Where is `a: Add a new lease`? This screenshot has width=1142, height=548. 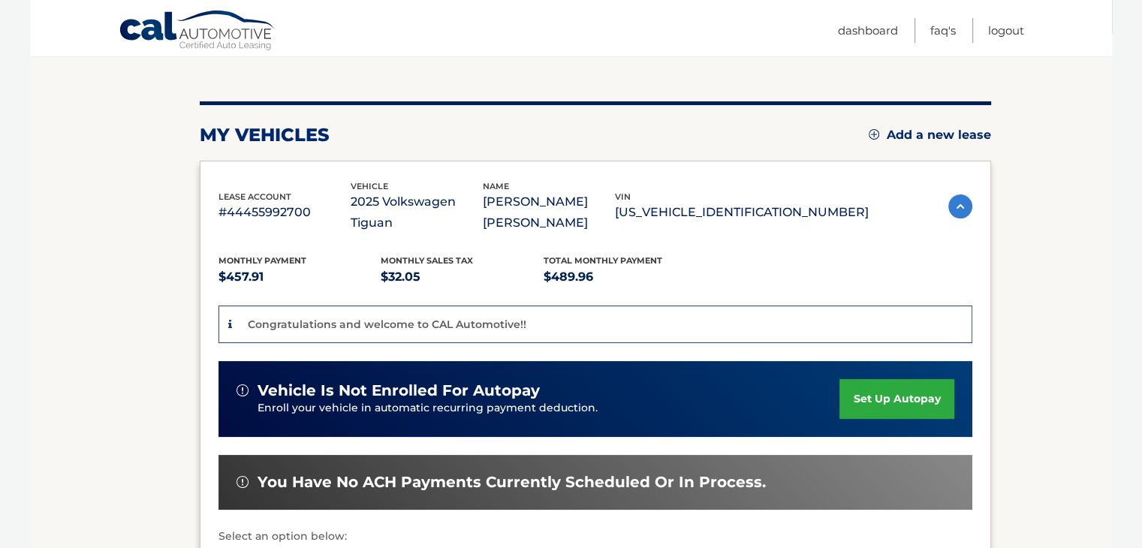 a: Add a new lease is located at coordinates (930, 135).